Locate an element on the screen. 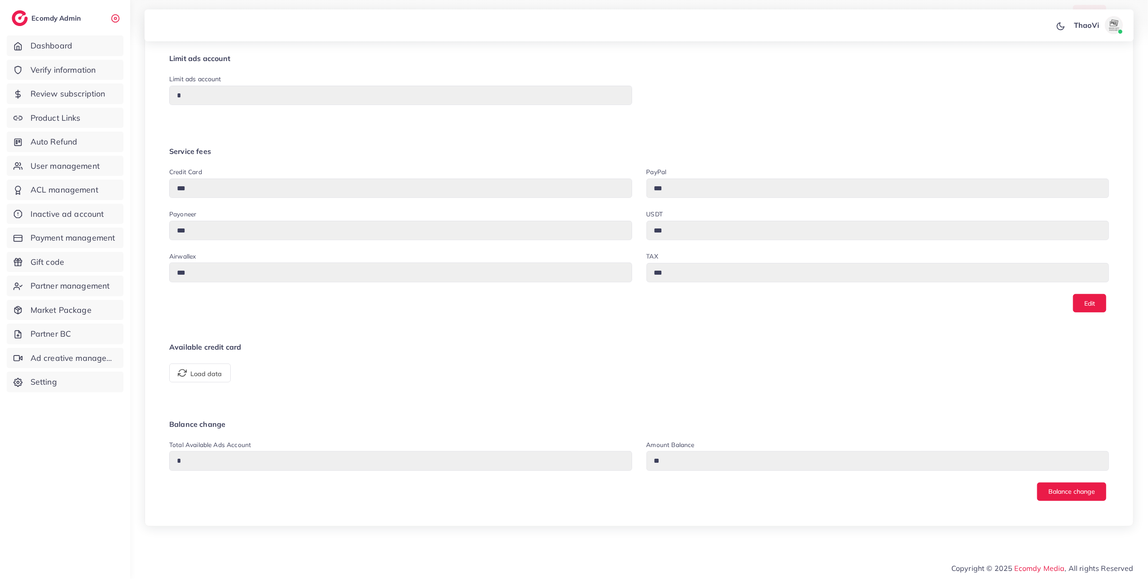 The image size is (1148, 579). span: Copyright © 2025 is located at coordinates (1043, 569).